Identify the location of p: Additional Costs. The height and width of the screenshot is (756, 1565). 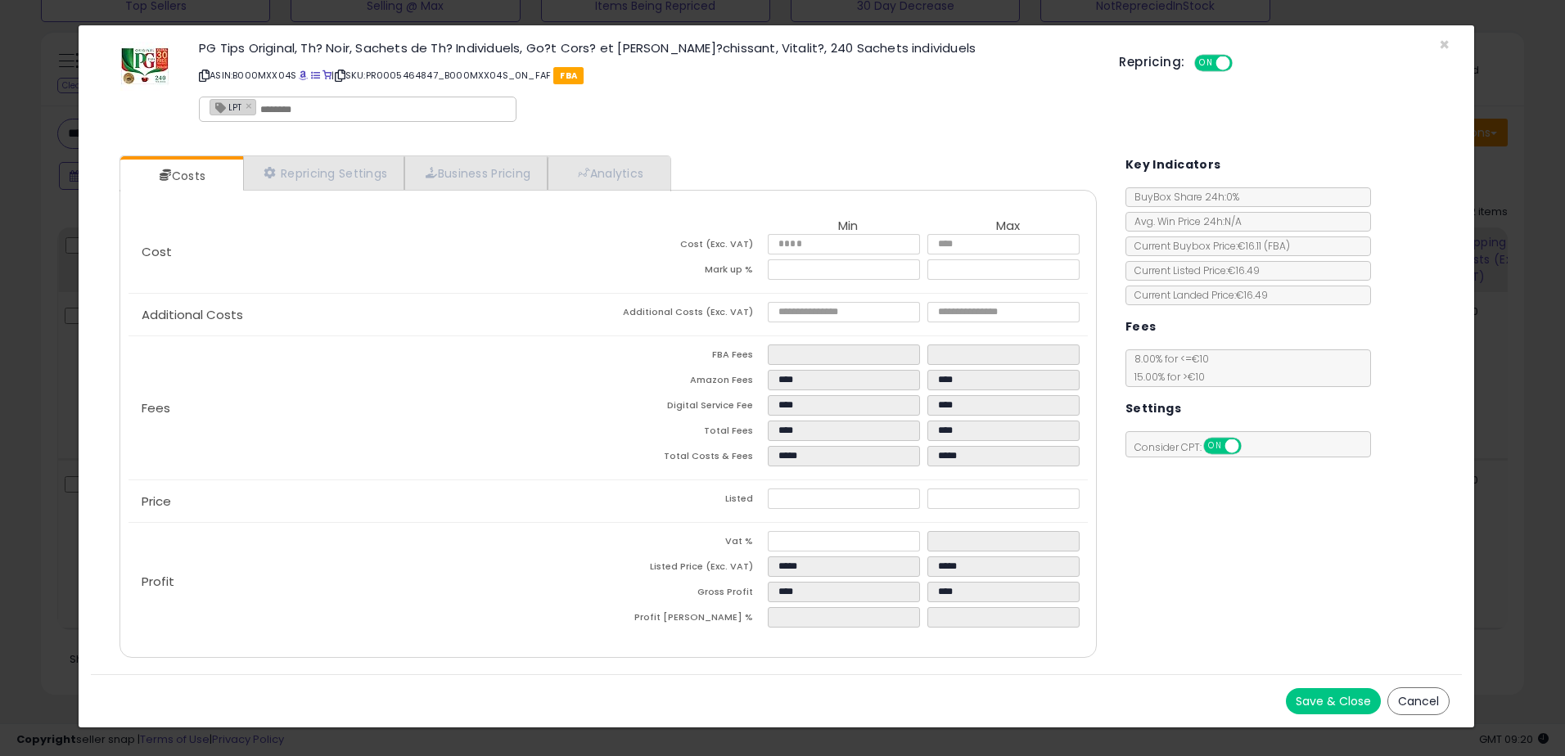
(368, 315).